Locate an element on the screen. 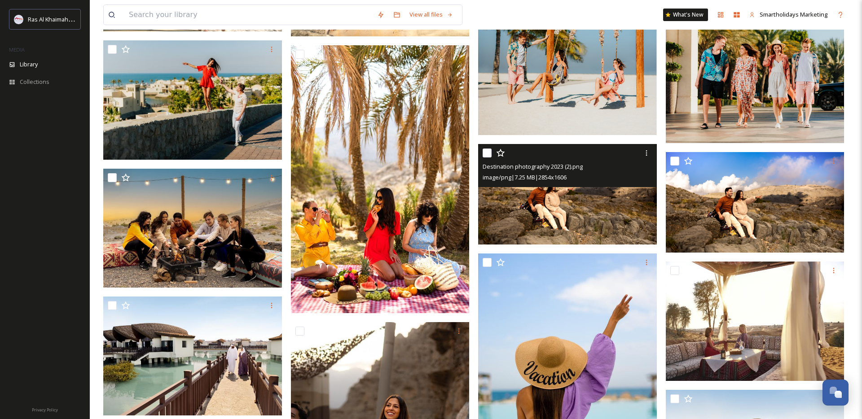 The width and height of the screenshot is (862, 419). img: Destination photography 2023 (3).jpg is located at coordinates (193, 229).